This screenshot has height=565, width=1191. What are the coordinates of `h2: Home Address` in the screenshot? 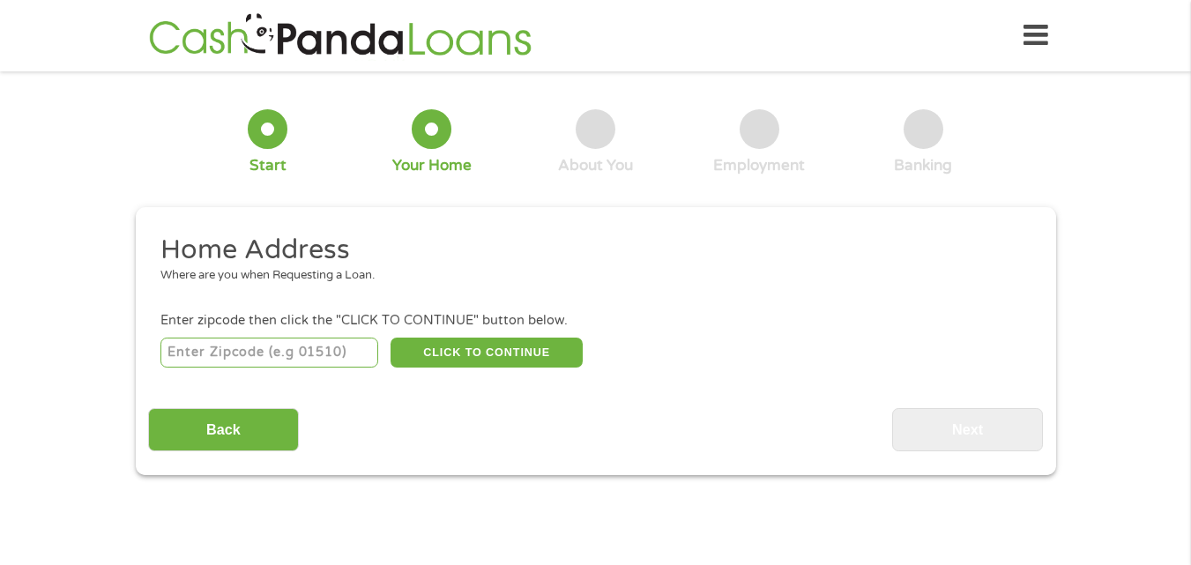 It's located at (589, 250).